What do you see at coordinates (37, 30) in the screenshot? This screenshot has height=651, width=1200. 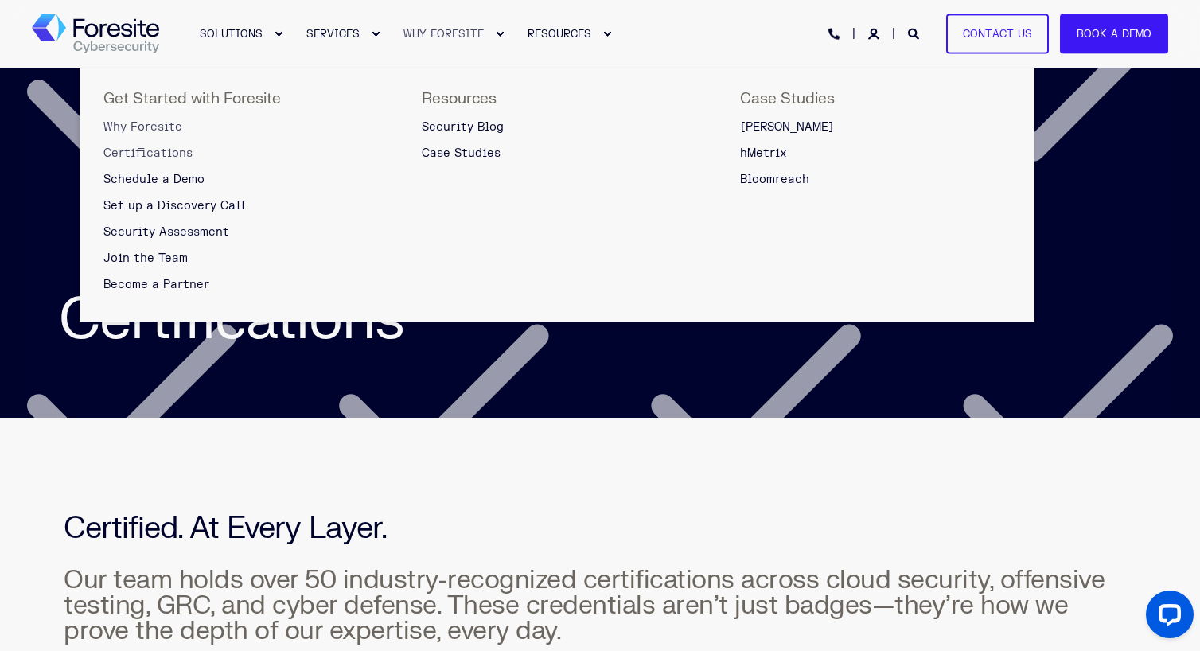 I see `button: Open LiveChat chat widget` at bounding box center [37, 30].